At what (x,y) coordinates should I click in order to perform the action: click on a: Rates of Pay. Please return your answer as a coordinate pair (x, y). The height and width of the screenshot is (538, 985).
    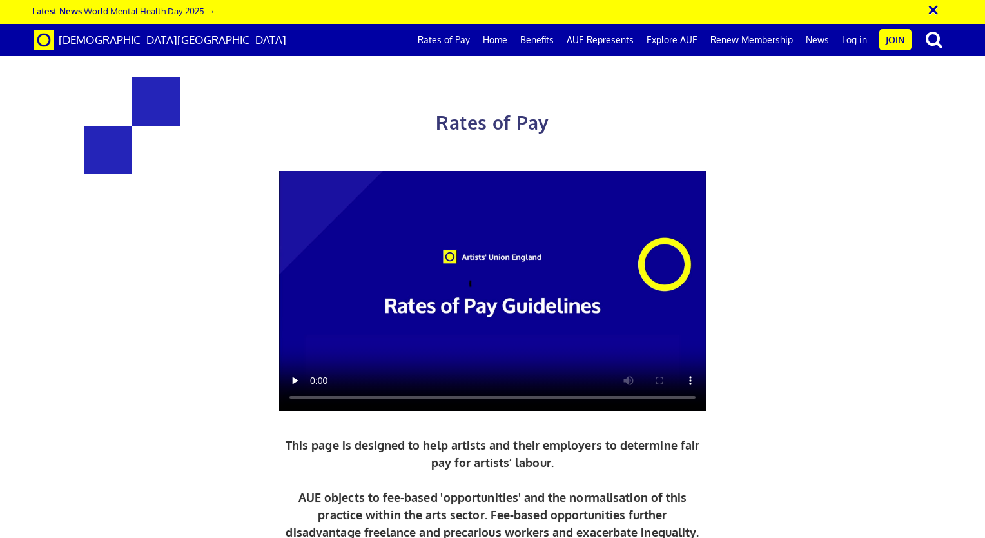
    Looking at the image, I should click on (444, 40).